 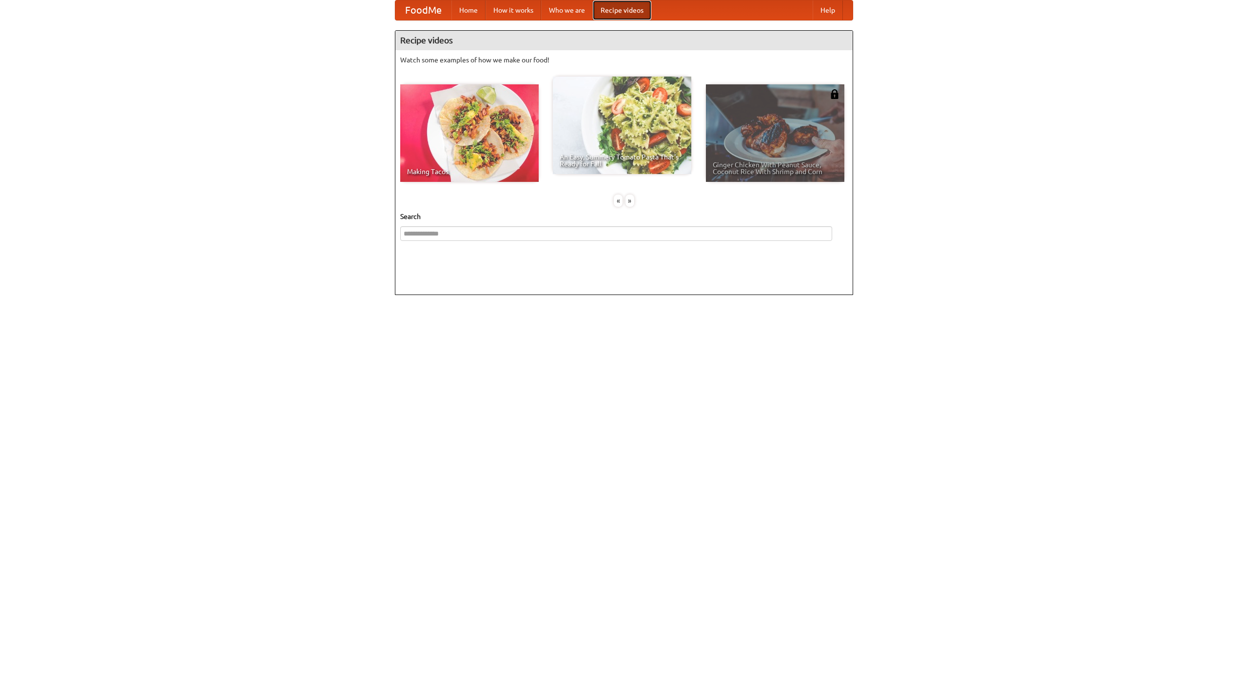 What do you see at coordinates (834, 94) in the screenshot?
I see `img: 483408.png` at bounding box center [834, 94].